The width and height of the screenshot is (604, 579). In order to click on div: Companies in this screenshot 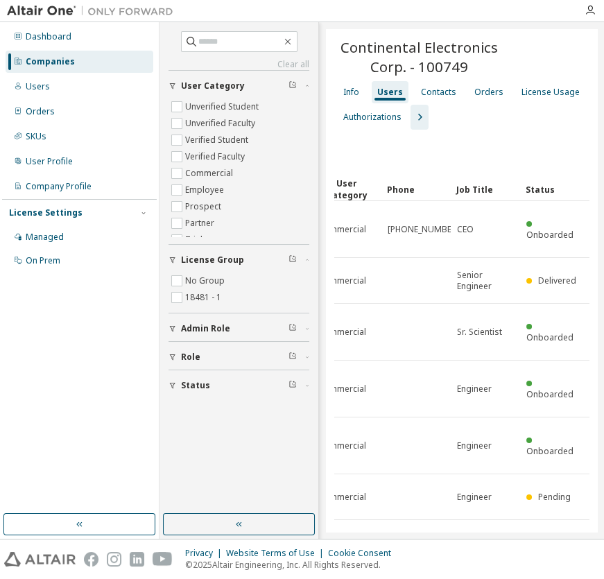, I will do `click(50, 62)`.